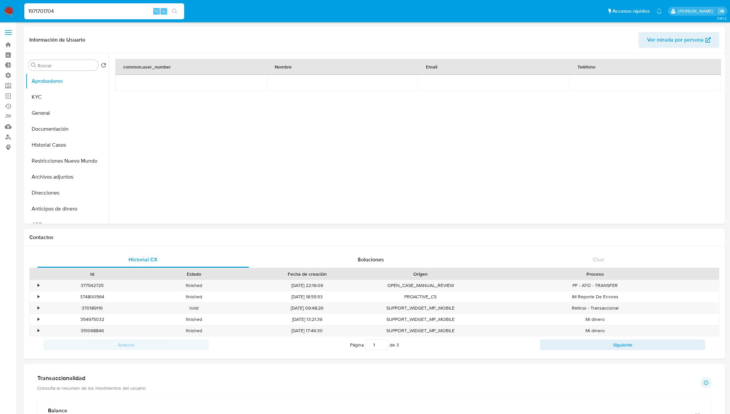  I want to click on button: Aprobadores, so click(67, 81).